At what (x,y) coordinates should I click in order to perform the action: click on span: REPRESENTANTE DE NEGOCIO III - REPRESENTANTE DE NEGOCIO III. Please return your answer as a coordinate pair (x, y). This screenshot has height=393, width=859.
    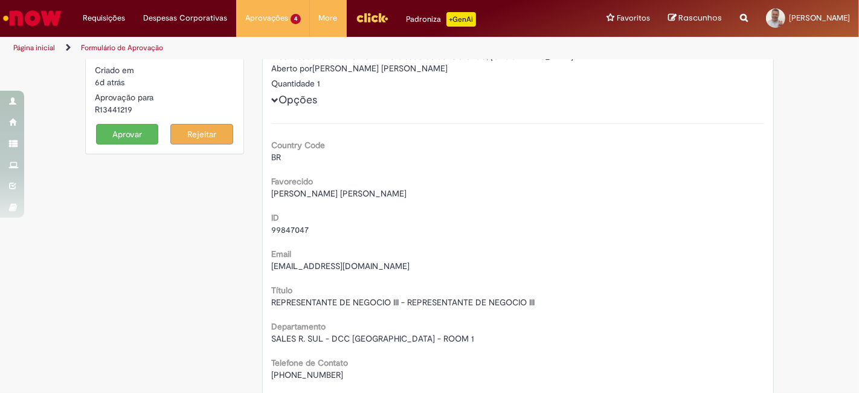
    Looking at the image, I should click on (403, 302).